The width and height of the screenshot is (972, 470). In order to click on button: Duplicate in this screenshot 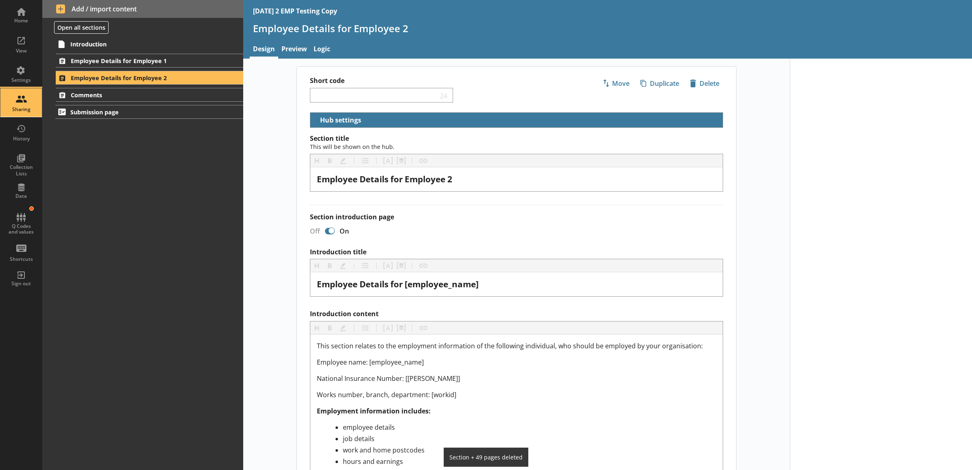, I will do `click(660, 83)`.